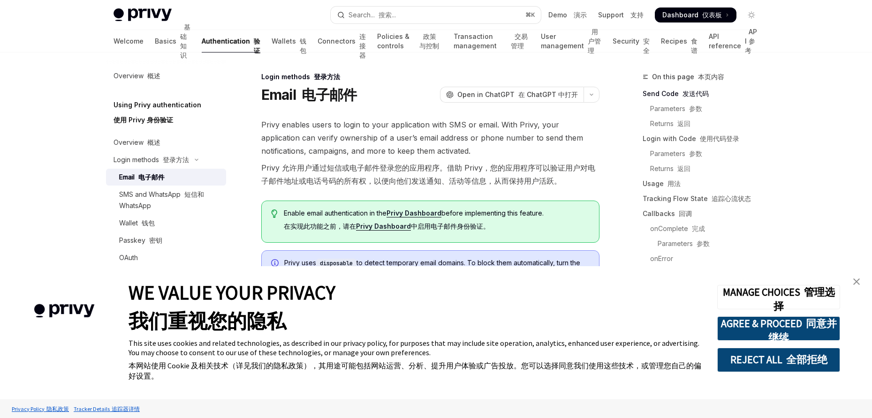 The width and height of the screenshot is (872, 418). I want to click on font: 发送代码, so click(696, 93).